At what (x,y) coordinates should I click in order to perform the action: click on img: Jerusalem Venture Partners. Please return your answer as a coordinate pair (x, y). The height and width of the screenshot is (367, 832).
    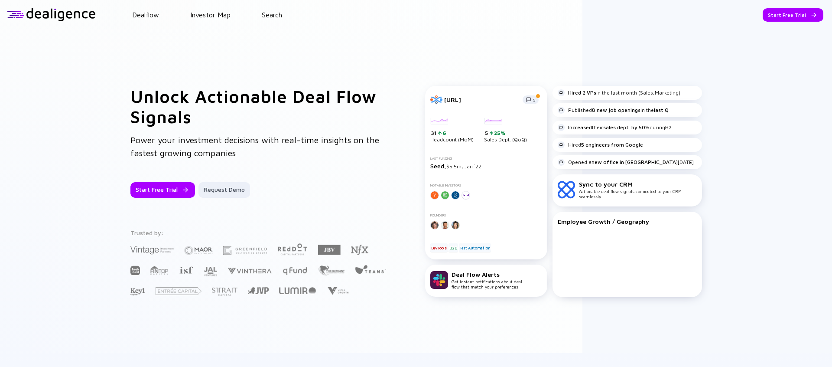
    Looking at the image, I should click on (258, 290).